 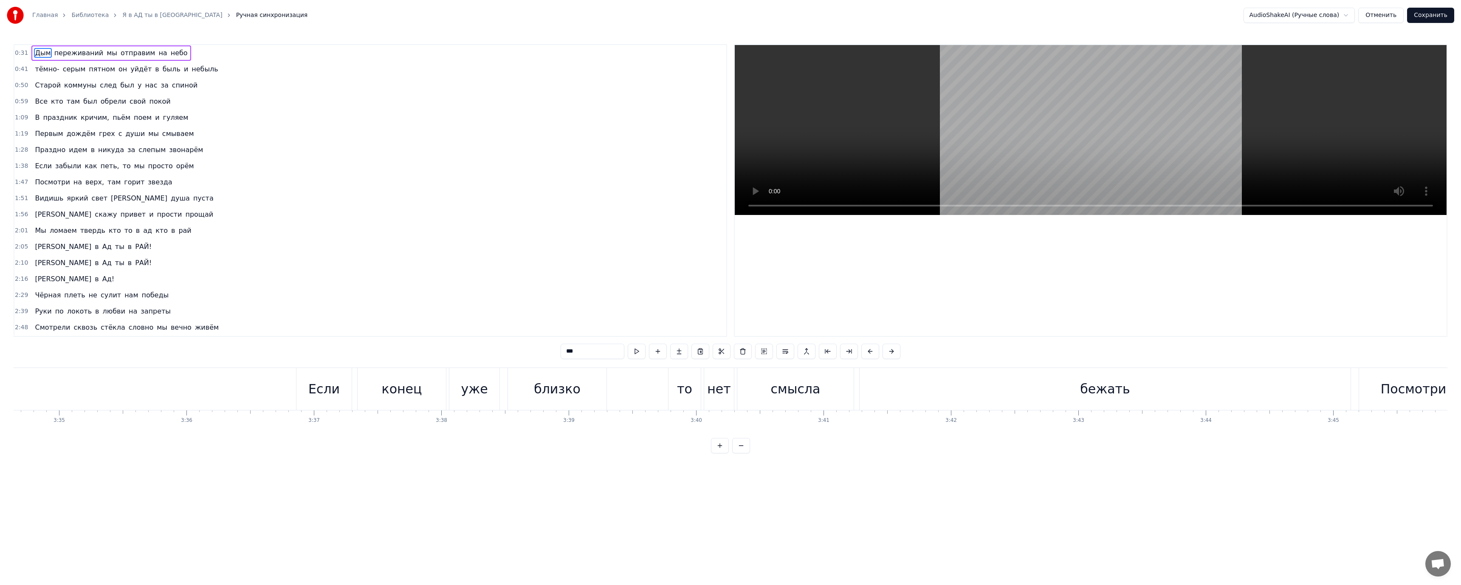 I want to click on span: плеть, so click(x=74, y=295).